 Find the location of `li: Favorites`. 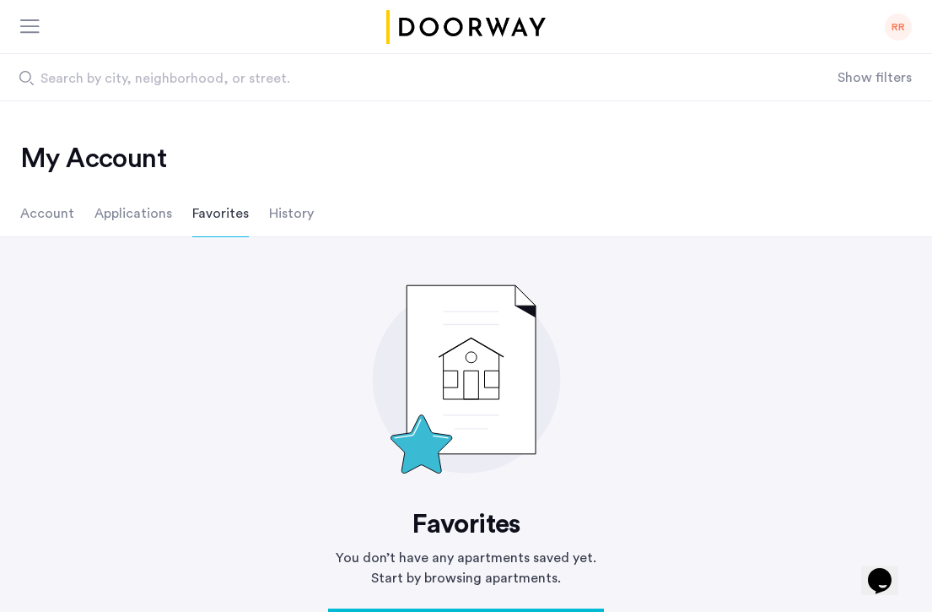

li: Favorites is located at coordinates (220, 213).